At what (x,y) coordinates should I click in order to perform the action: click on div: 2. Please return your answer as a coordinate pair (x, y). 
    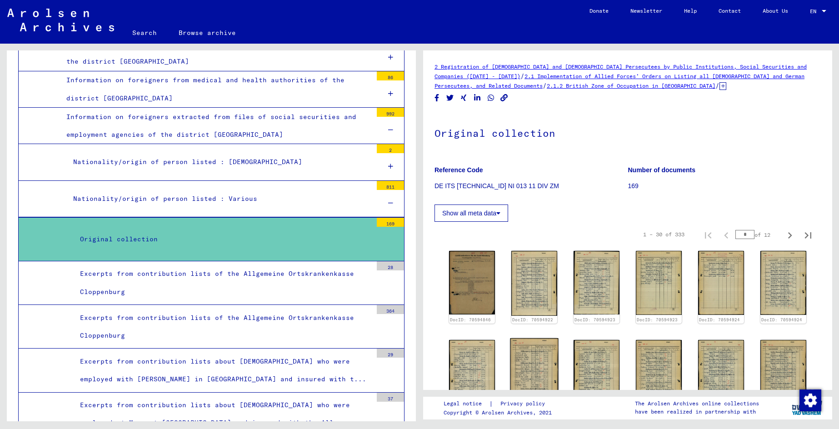
    Looking at the image, I should click on (391, 149).